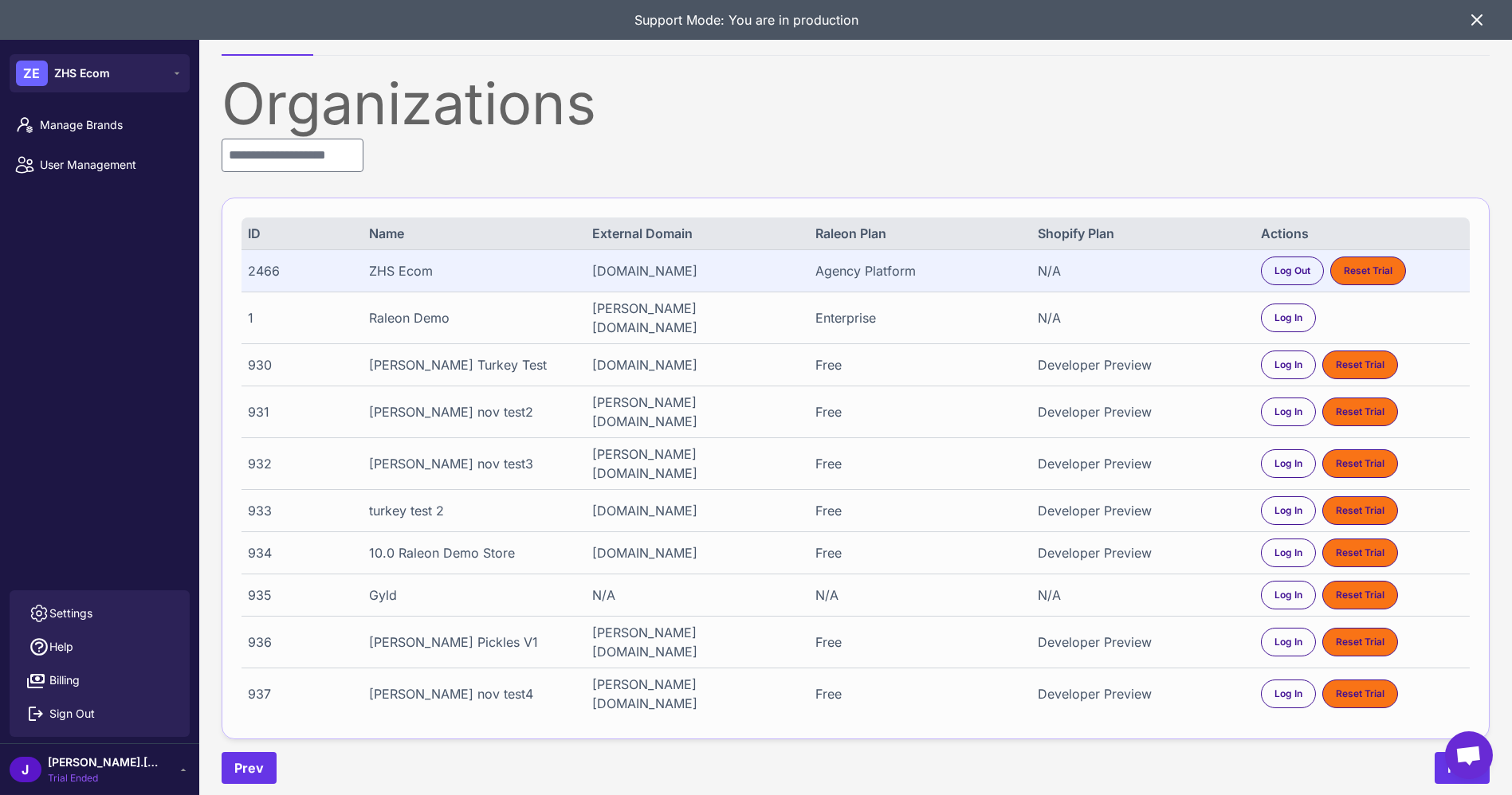  I want to click on div: Raleon Plan, so click(917, 234).